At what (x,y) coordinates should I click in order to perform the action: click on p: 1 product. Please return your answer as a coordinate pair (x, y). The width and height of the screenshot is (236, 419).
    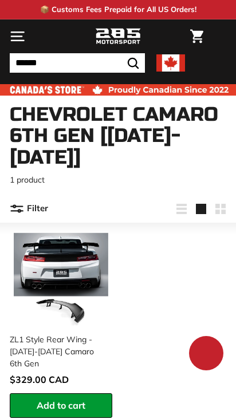
    Looking at the image, I should click on (118, 180).